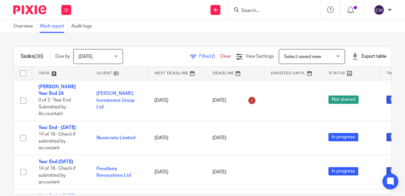 Image resolution: width=405 pixels, height=196 pixels. I want to click on span: View Settings, so click(260, 56).